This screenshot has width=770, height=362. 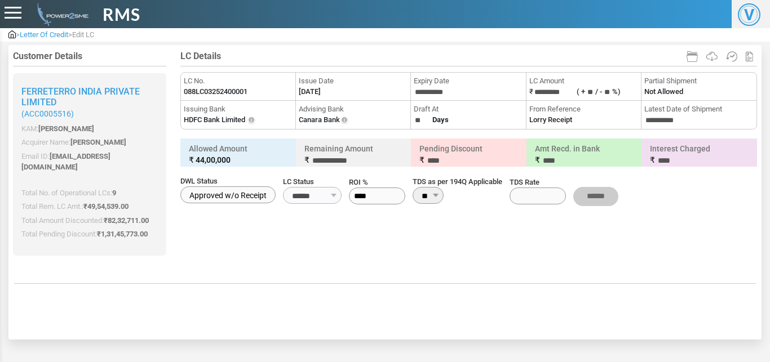 What do you see at coordinates (699, 81) in the screenshot?
I see `span: Partial Shipment` at bounding box center [699, 81].